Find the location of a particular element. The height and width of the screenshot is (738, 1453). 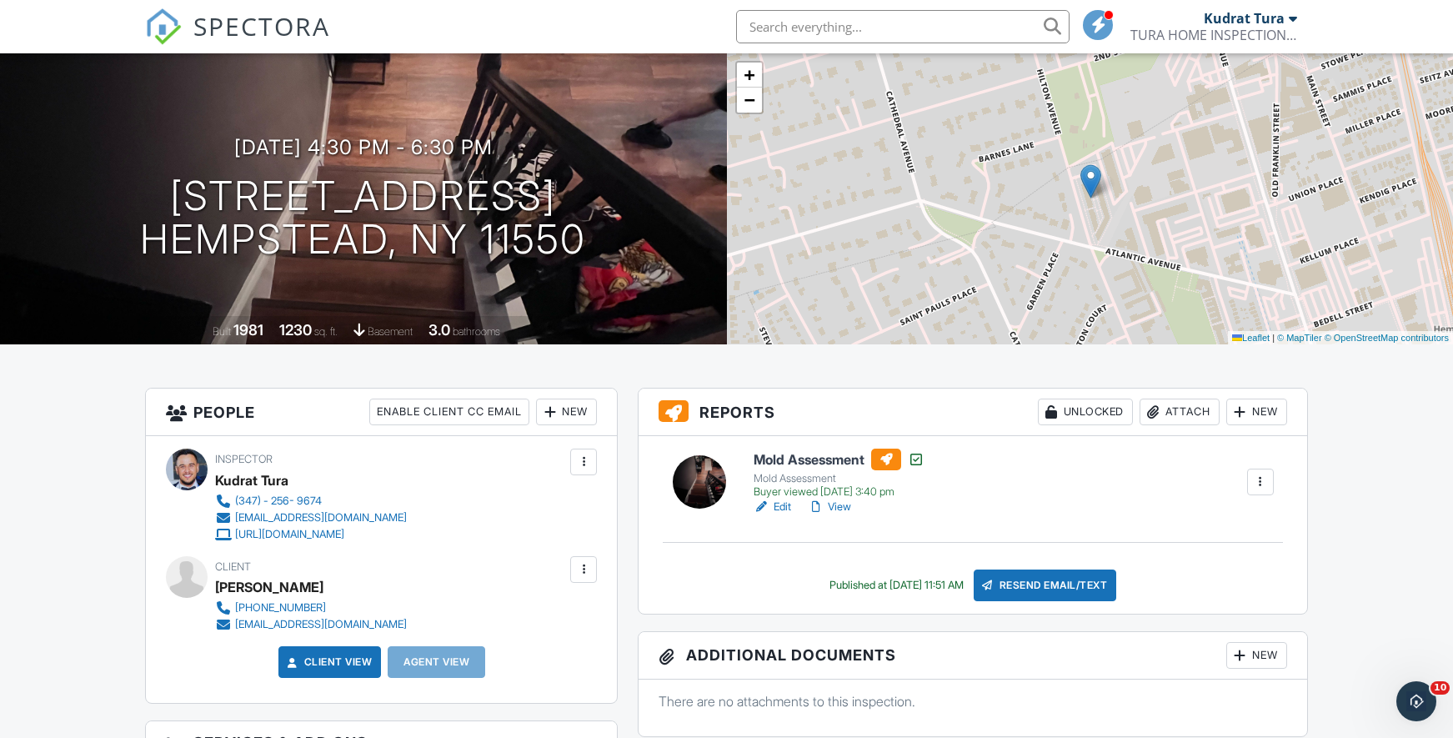

a: Leaflet is located at coordinates (1251, 338).